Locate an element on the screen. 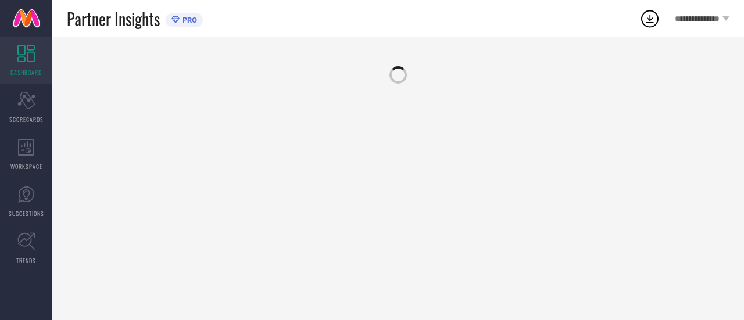  span: SCORECARDS is located at coordinates (26, 119).